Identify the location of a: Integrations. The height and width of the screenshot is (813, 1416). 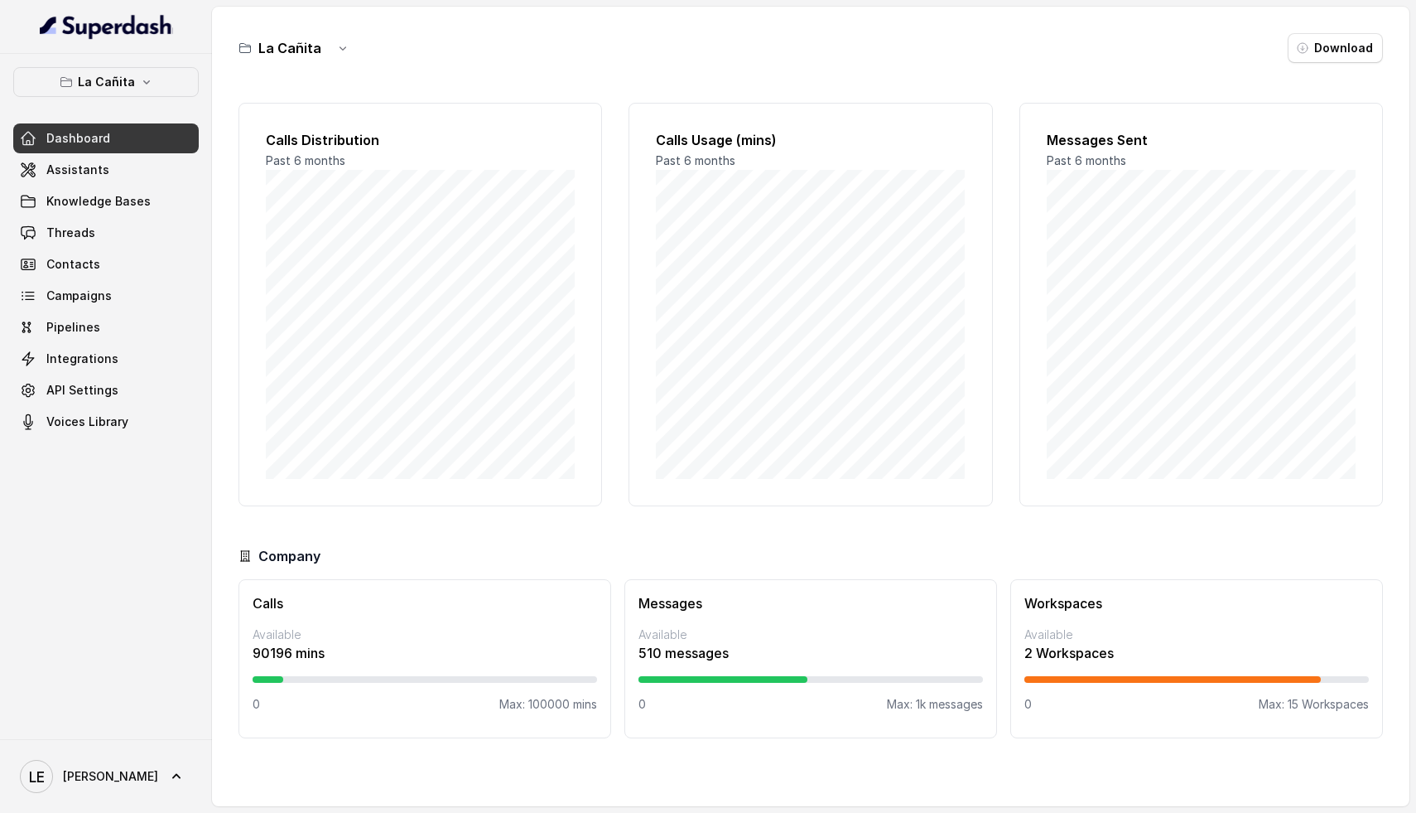
(106, 359).